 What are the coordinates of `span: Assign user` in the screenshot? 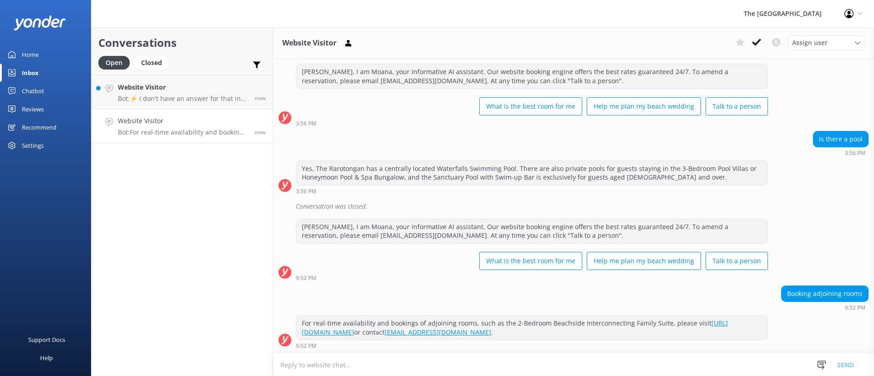 It's located at (810, 43).